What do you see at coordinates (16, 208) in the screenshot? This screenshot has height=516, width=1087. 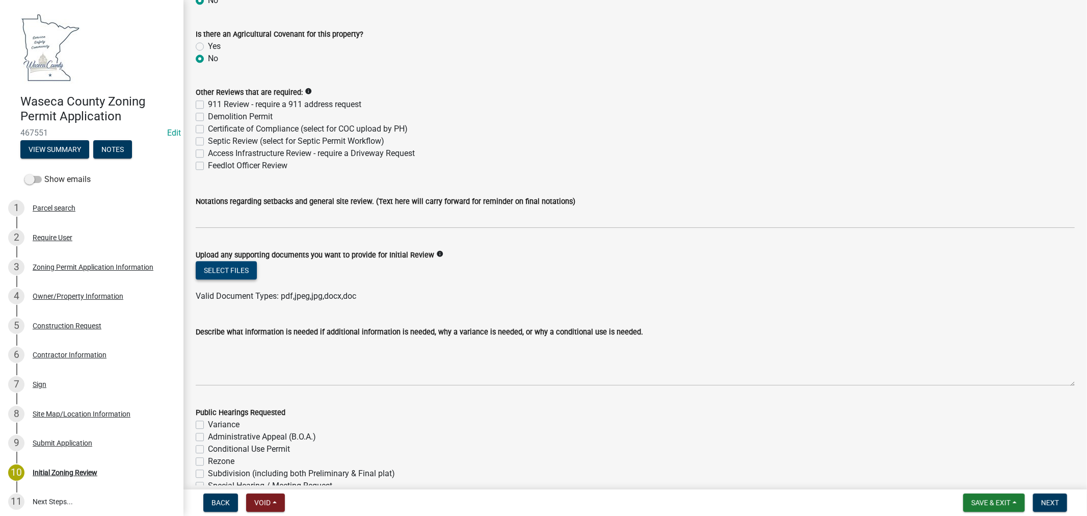 I see `div: 1` at bounding box center [16, 208].